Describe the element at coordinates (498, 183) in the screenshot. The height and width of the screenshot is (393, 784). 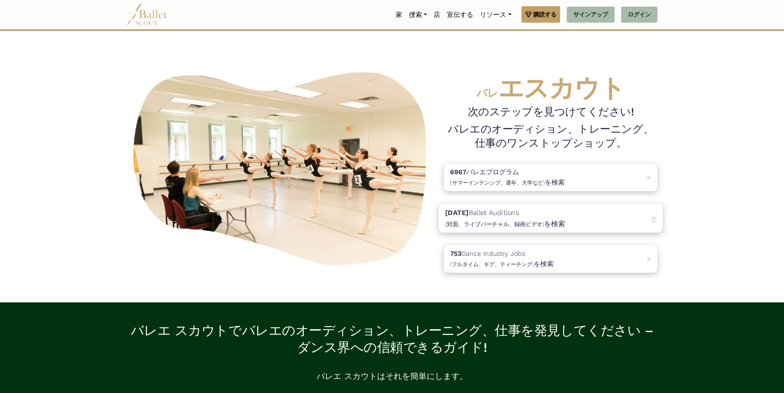
I see `span: サマーインテンシブ、通年、大学など)` at that location.